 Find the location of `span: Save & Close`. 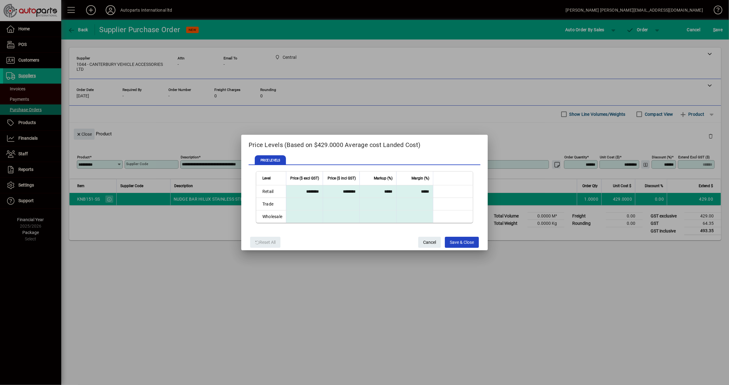

span: Save & Close is located at coordinates (461, 242).